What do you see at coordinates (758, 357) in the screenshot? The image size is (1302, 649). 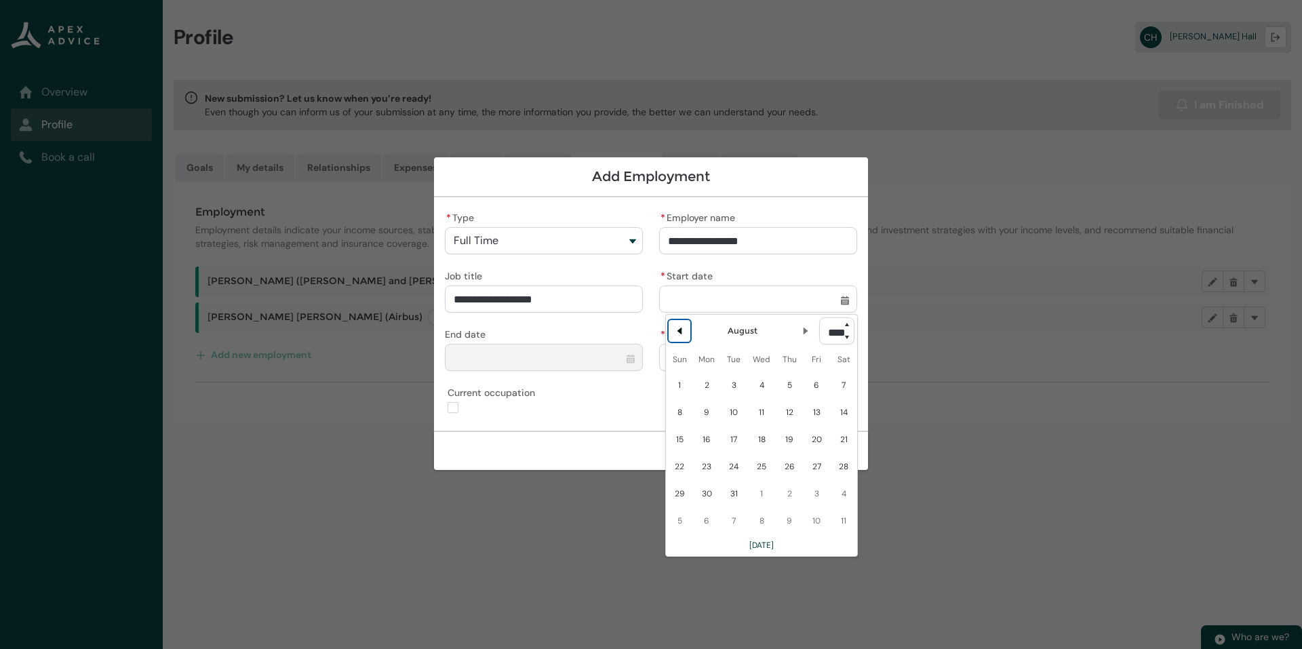 I see `button: Link to applicant` at bounding box center [758, 357].